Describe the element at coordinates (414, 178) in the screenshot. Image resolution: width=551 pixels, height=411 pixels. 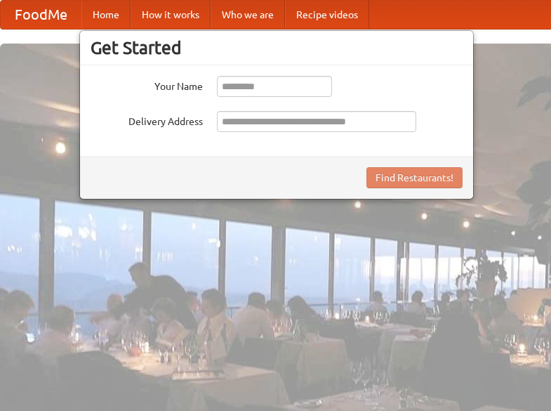
I see `button: Find Restaurants!` at that location.